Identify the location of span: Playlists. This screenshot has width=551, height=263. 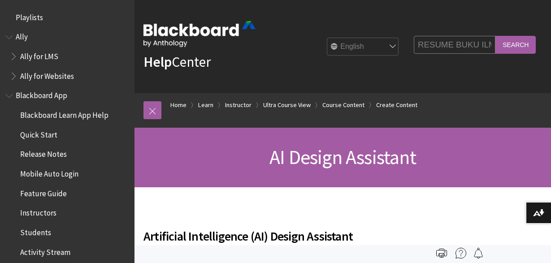
(29, 16).